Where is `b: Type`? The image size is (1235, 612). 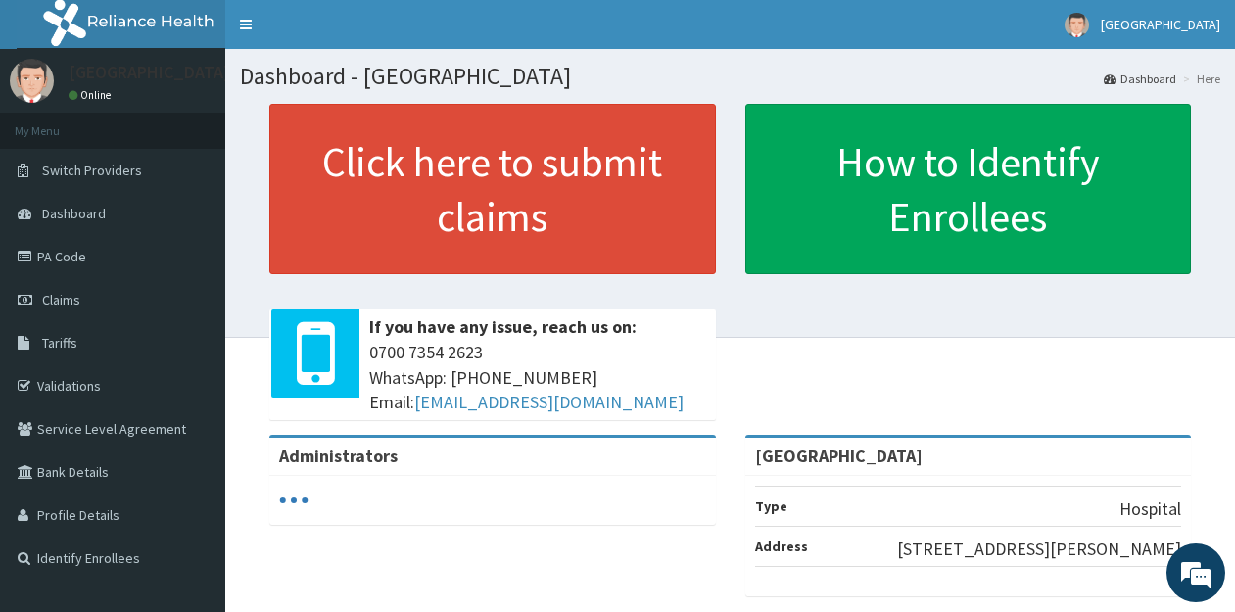
b: Type is located at coordinates (771, 506).